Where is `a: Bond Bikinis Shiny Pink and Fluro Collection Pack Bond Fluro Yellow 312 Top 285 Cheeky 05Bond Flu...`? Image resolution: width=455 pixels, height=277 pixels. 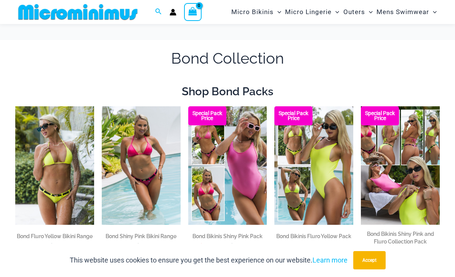
a: Bond Bikinis Shiny Pink and Fluro Collection Pack Bond Fluro Yellow 312 Top 285 Cheeky 05Bond Flu... is located at coordinates (400, 165).